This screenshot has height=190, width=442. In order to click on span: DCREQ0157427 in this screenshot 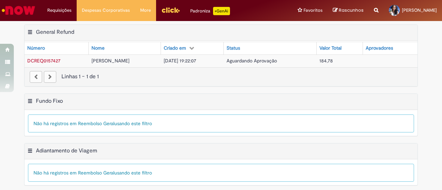, I will do `click(44, 61)`.